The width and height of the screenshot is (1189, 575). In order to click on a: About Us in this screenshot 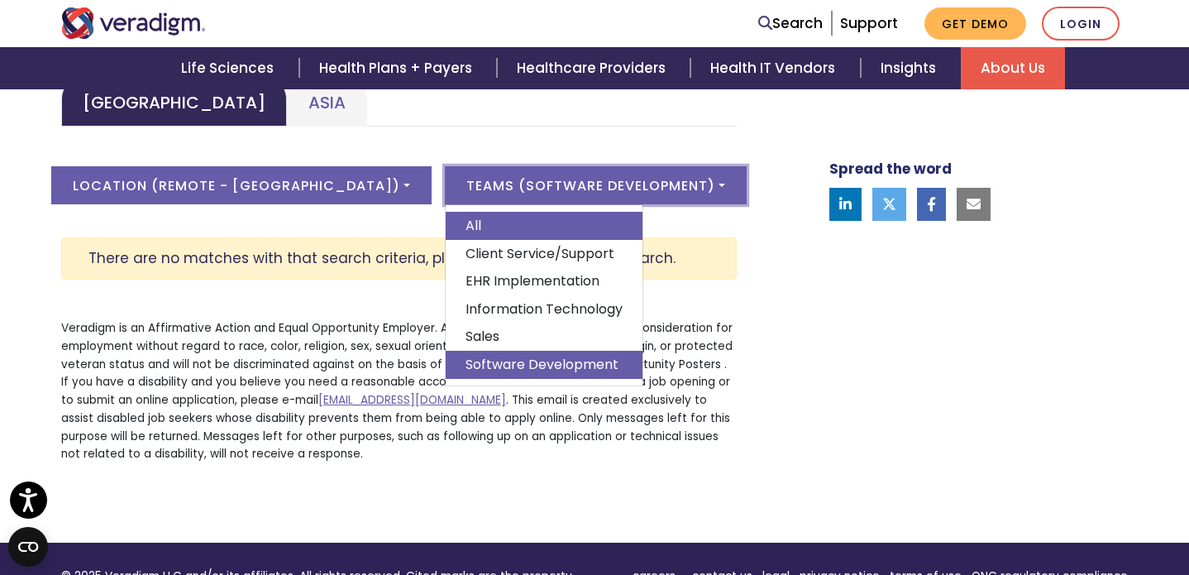, I will do `click(1013, 68)`.